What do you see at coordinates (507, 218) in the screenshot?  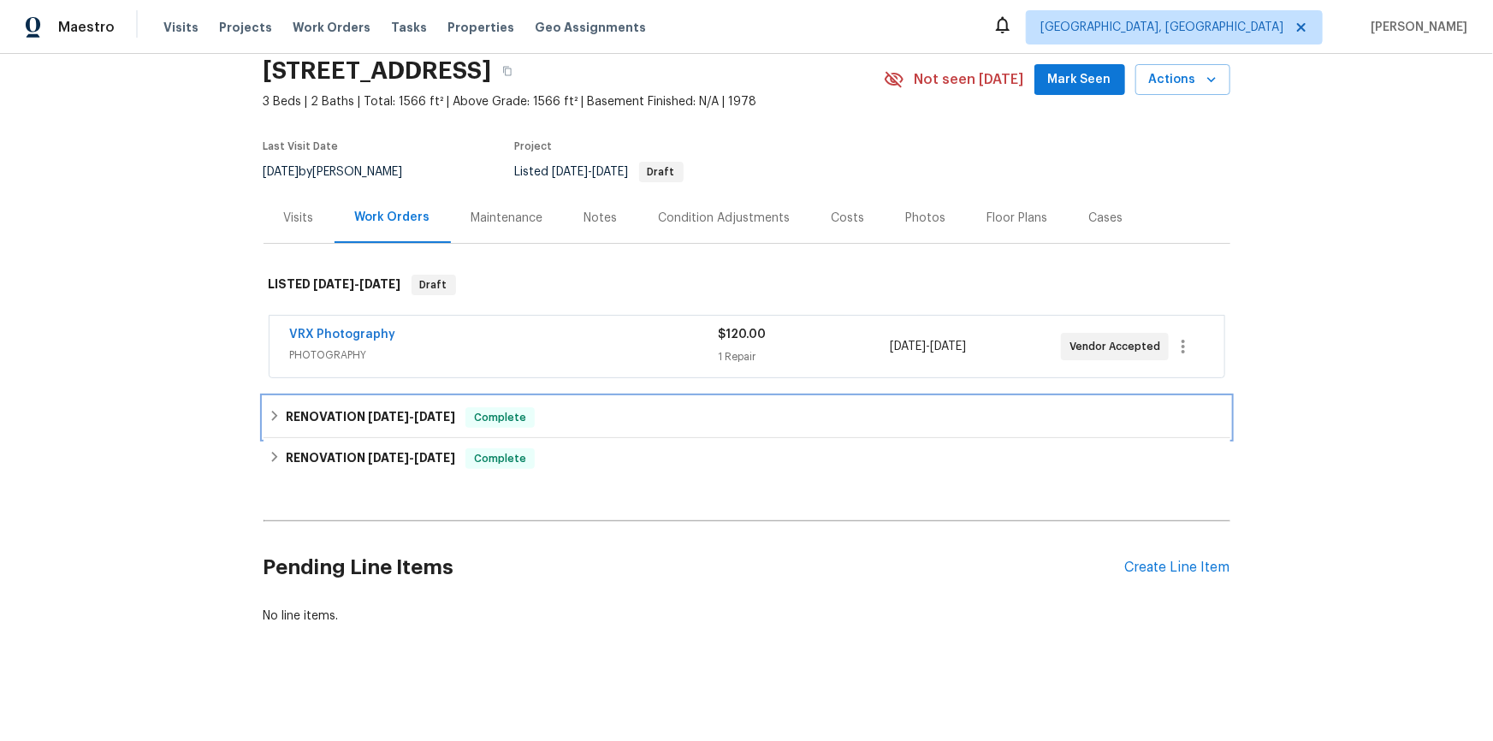 I see `div: Maintenance` at bounding box center [507, 218].